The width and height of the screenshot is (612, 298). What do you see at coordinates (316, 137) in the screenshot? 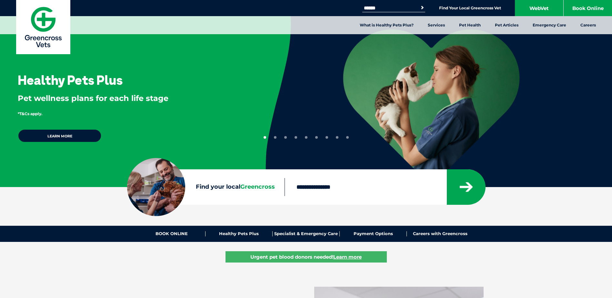
I see `button: 6 of 9` at bounding box center [316, 137].